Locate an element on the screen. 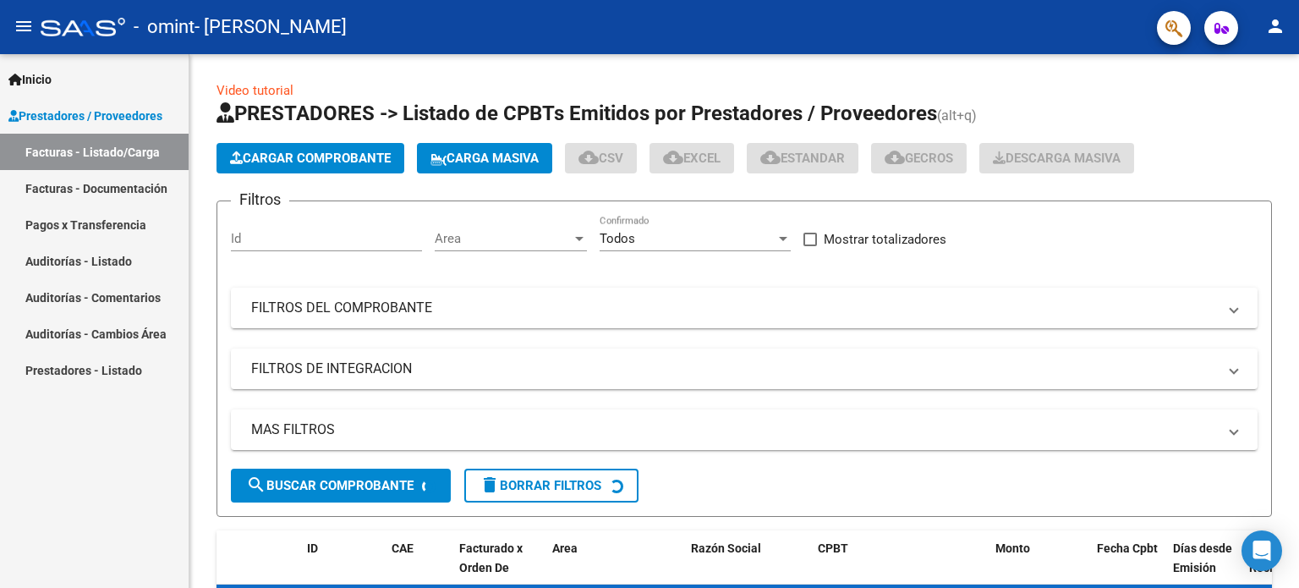 The height and width of the screenshot is (588, 1299). div: Open Intercom Messenger is located at coordinates (1262, 550).